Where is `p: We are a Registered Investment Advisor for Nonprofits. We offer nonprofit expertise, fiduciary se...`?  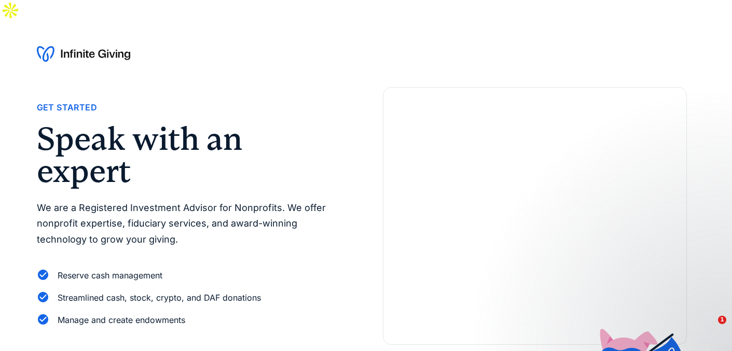
p: We are a Registered Investment Advisor for Nonprofits. We offer nonprofit expertise, fiduciary se... is located at coordinates (189, 224).